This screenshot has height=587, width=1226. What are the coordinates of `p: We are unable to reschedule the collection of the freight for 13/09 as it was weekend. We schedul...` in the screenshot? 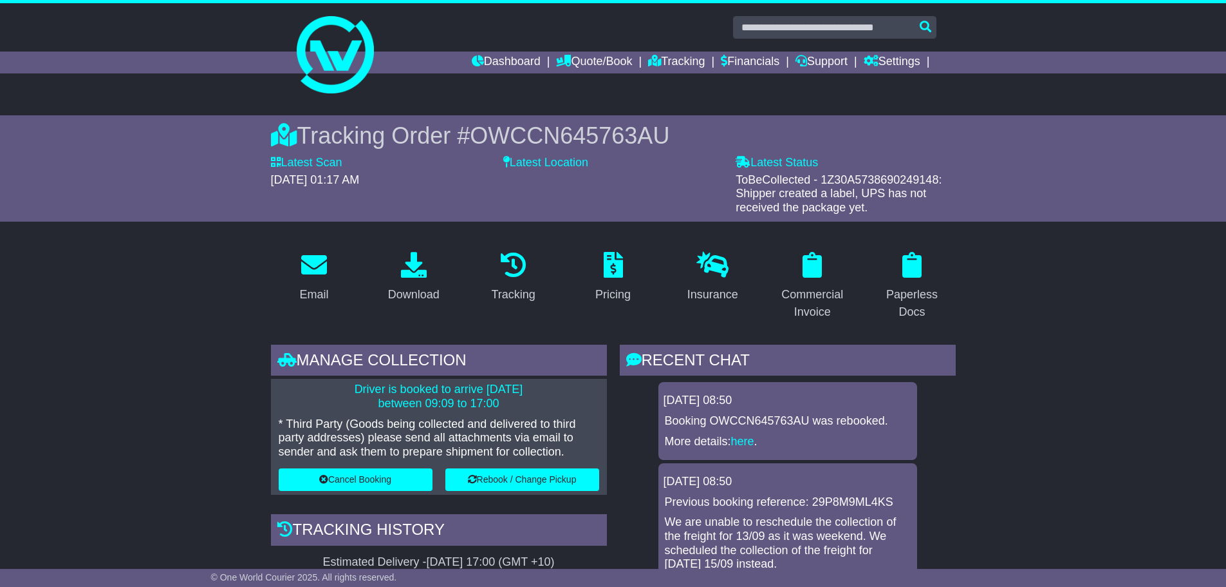 It's located at (788, 543).